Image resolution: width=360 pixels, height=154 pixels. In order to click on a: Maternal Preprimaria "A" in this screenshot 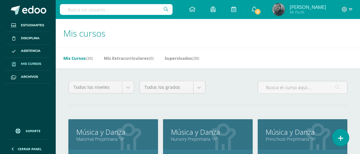, I will do `click(113, 139)`.